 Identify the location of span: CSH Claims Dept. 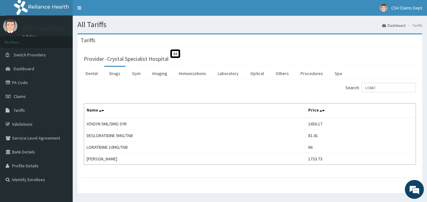
(406, 8).